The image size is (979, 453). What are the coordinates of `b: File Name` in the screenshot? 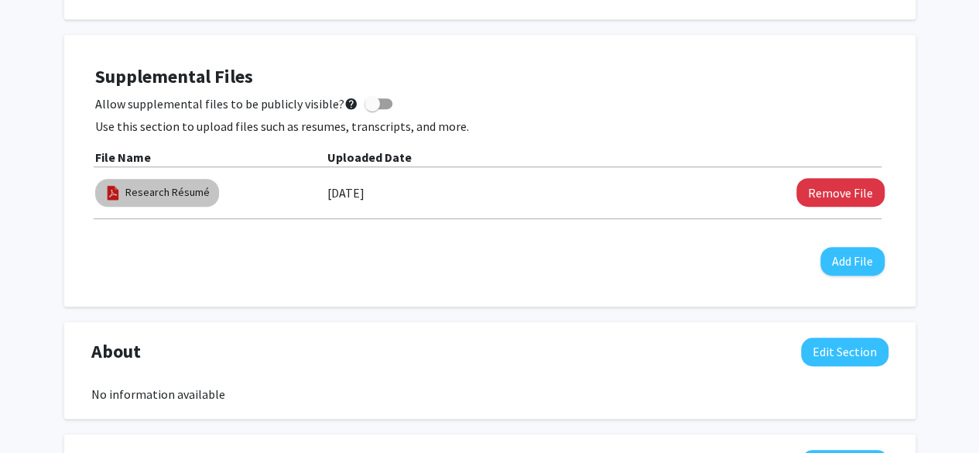 It's located at (123, 157).